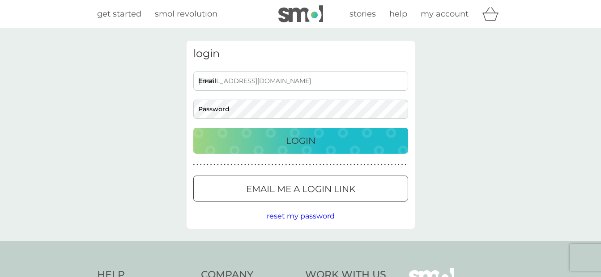  Describe the element at coordinates (362, 14) in the screenshot. I see `span: stories` at that location.